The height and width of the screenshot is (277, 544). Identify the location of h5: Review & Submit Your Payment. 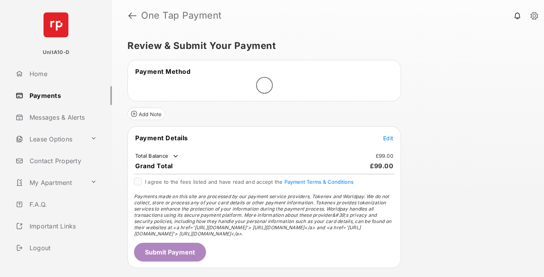
(325, 46).